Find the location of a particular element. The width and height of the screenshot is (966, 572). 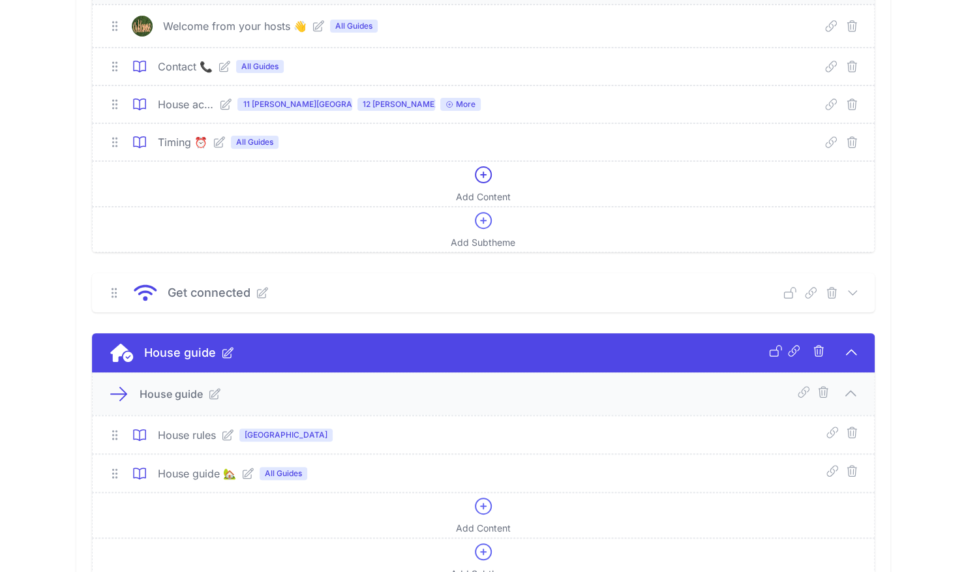

p: Welcome from your hosts 👋 is located at coordinates (235, 26).